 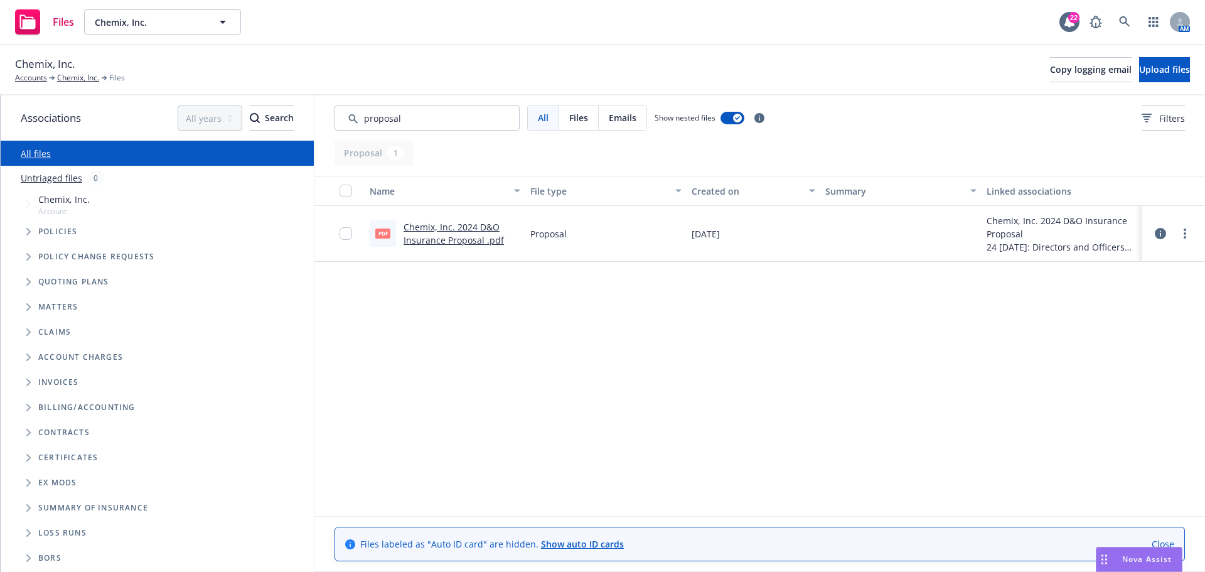 I want to click on a: All files, so click(x=36, y=153).